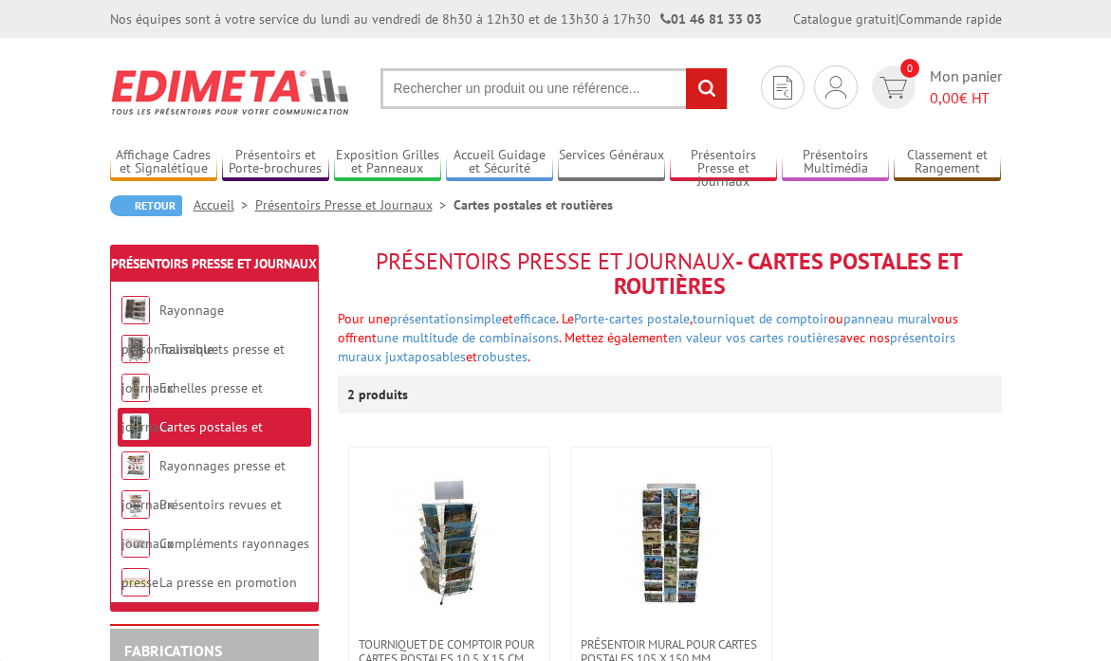  What do you see at coordinates (783, 338) in the screenshot?
I see `span: vos cartes routières` at bounding box center [783, 338].